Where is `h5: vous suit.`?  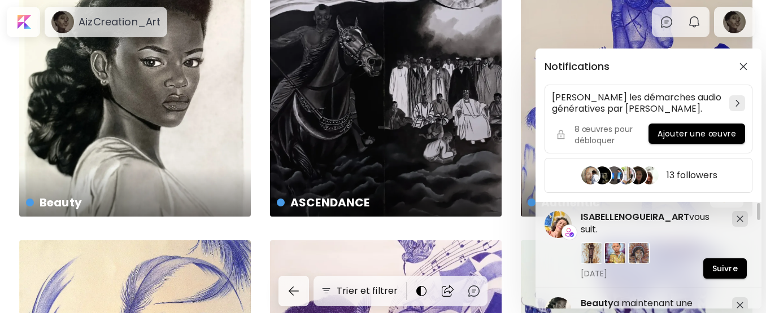 h5: vous suit. is located at coordinates (652, 224).